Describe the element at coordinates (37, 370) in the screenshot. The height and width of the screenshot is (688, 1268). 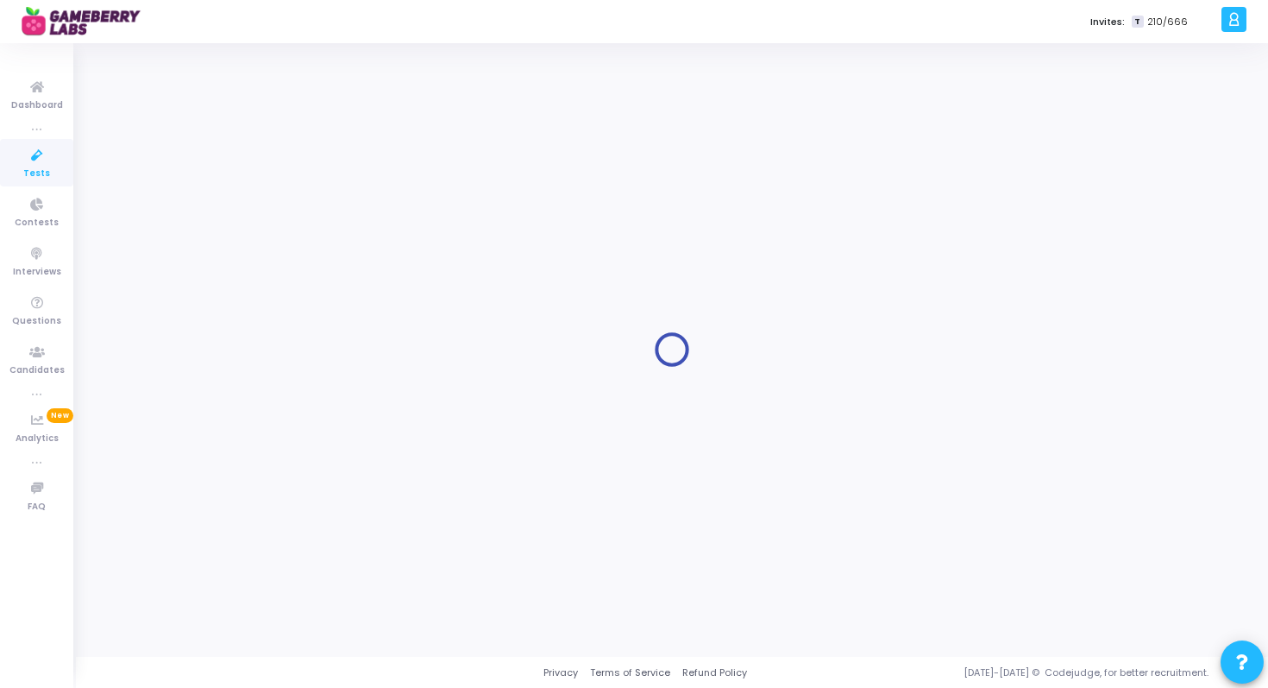
I see `span: Candidates` at that location.